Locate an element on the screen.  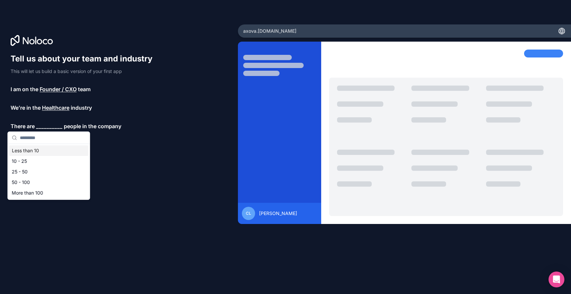
span: Healthcare is located at coordinates (56, 108).